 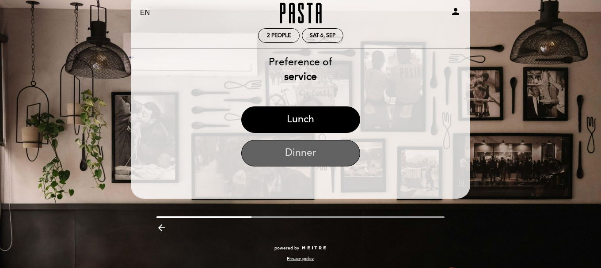 What do you see at coordinates (456, 11) in the screenshot?
I see `i: person` at bounding box center [456, 11].